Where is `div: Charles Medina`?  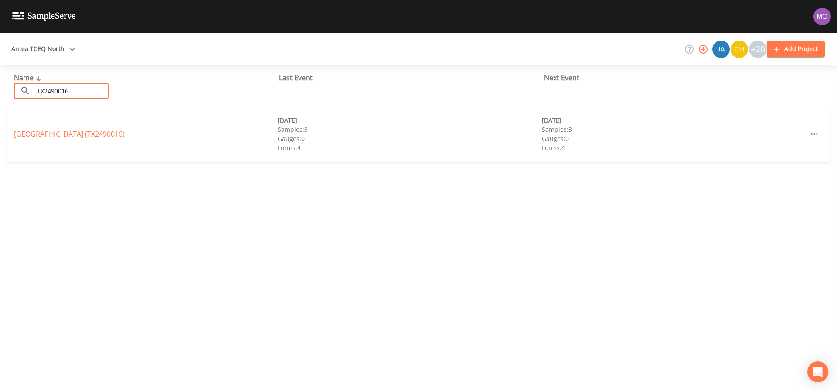
div: Charles Medina is located at coordinates (740, 49).